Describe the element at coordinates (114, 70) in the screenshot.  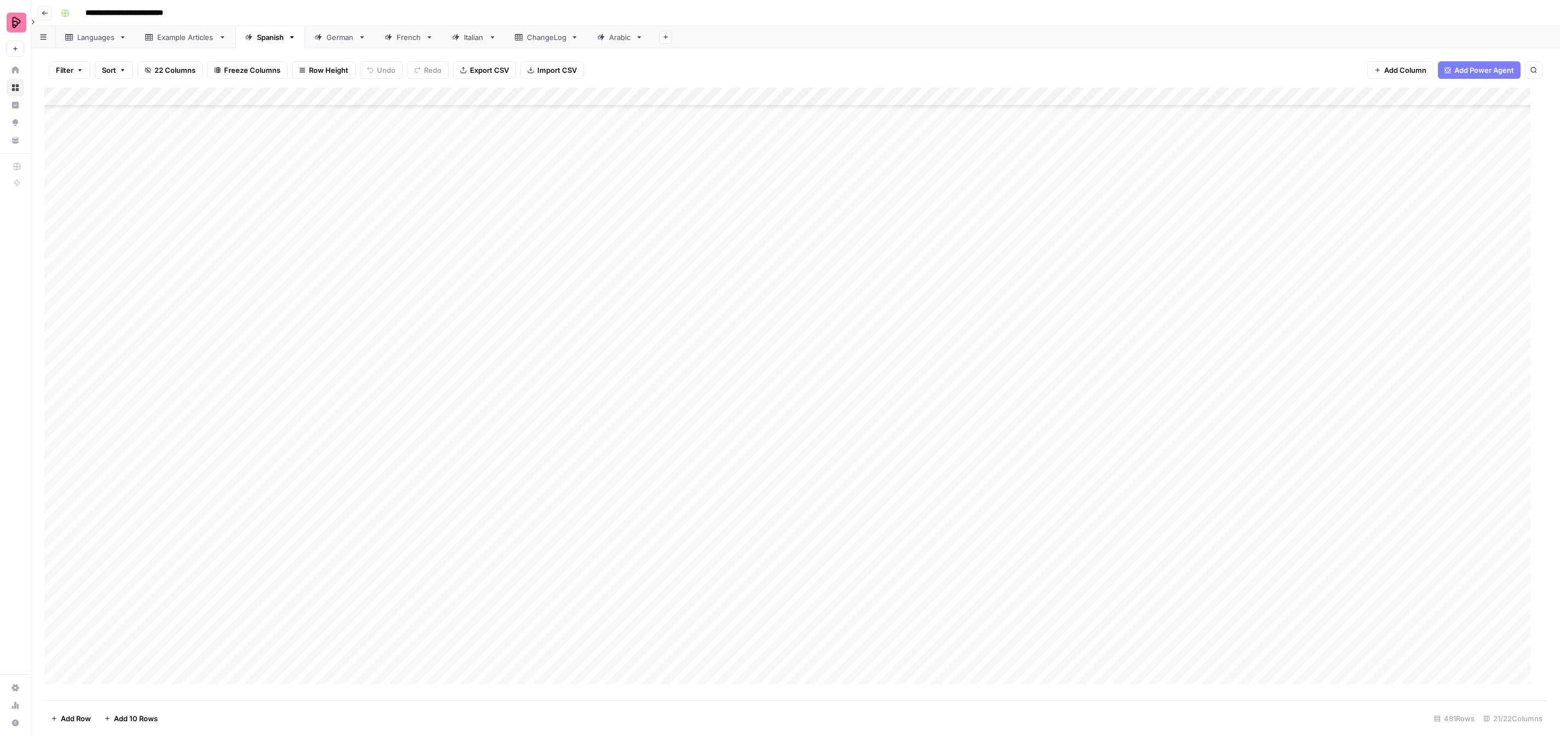
I see `button: Sort` at that location.